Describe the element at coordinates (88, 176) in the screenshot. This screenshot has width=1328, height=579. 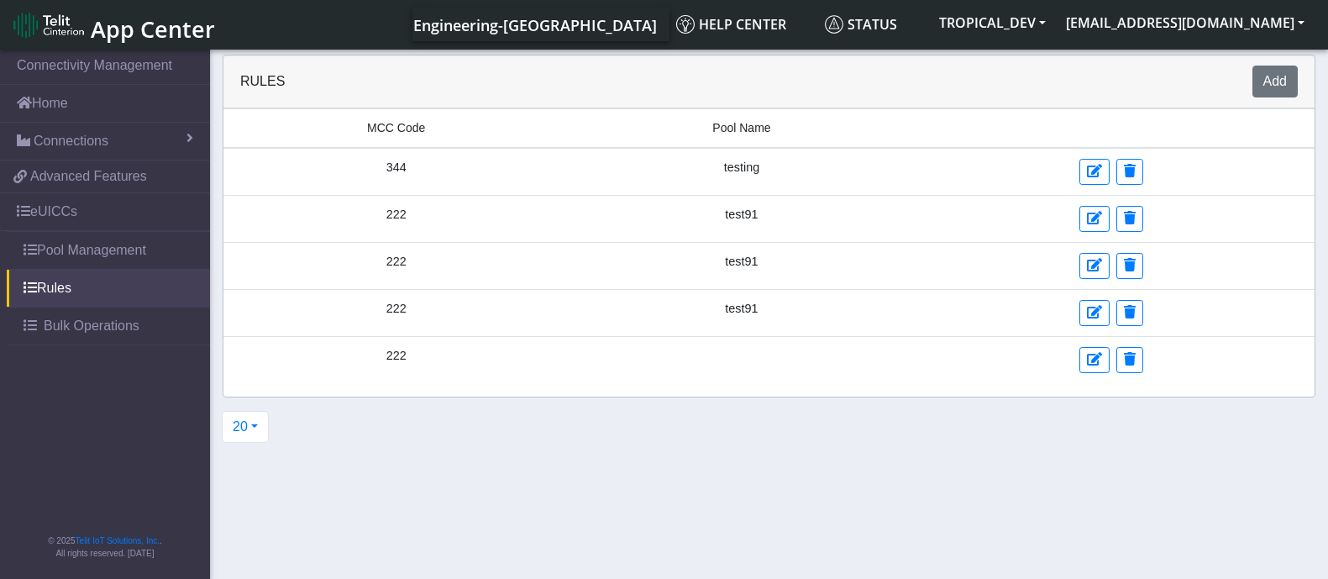
I see `span: Advanced Features` at that location.